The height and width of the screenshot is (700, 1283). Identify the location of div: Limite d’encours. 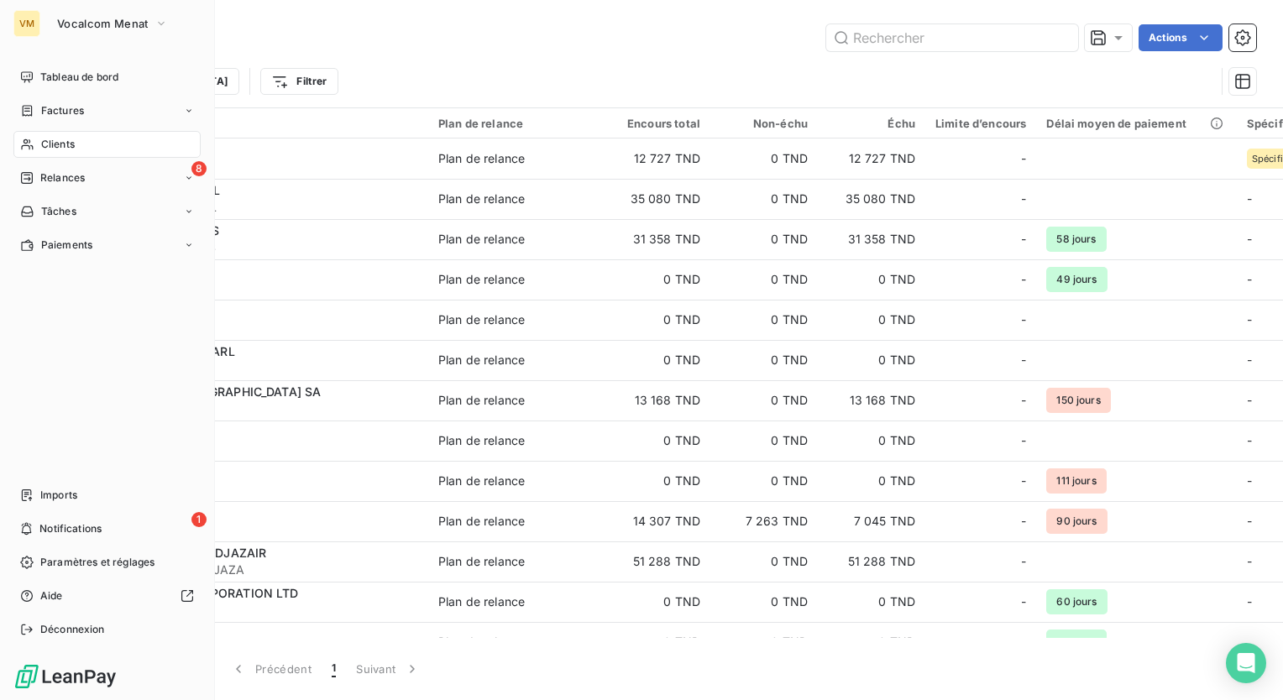
(981, 123).